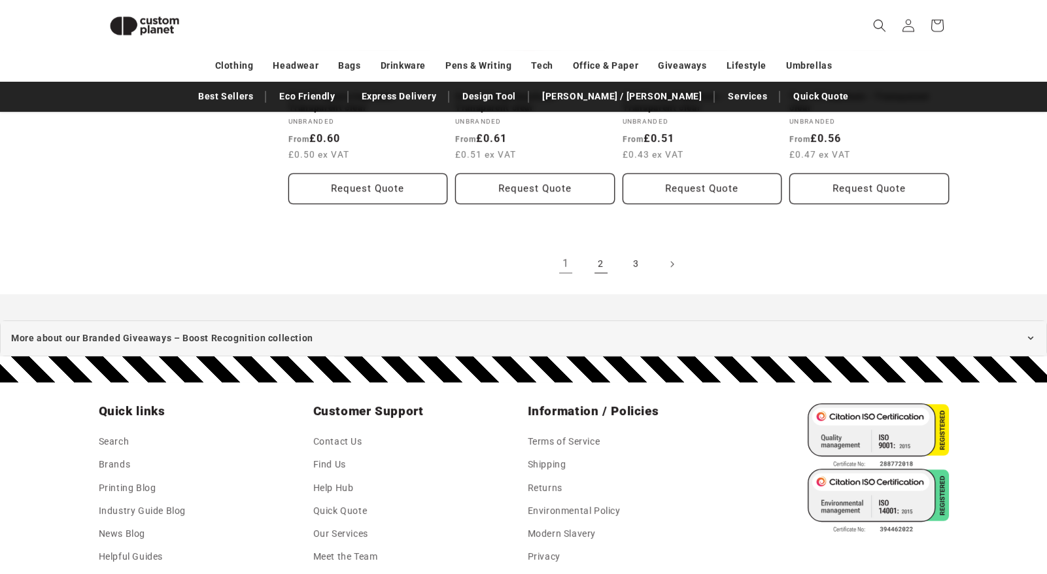 This screenshot has height=574, width=1047. What do you see at coordinates (330, 464) in the screenshot?
I see `a: Find Us` at bounding box center [330, 464].